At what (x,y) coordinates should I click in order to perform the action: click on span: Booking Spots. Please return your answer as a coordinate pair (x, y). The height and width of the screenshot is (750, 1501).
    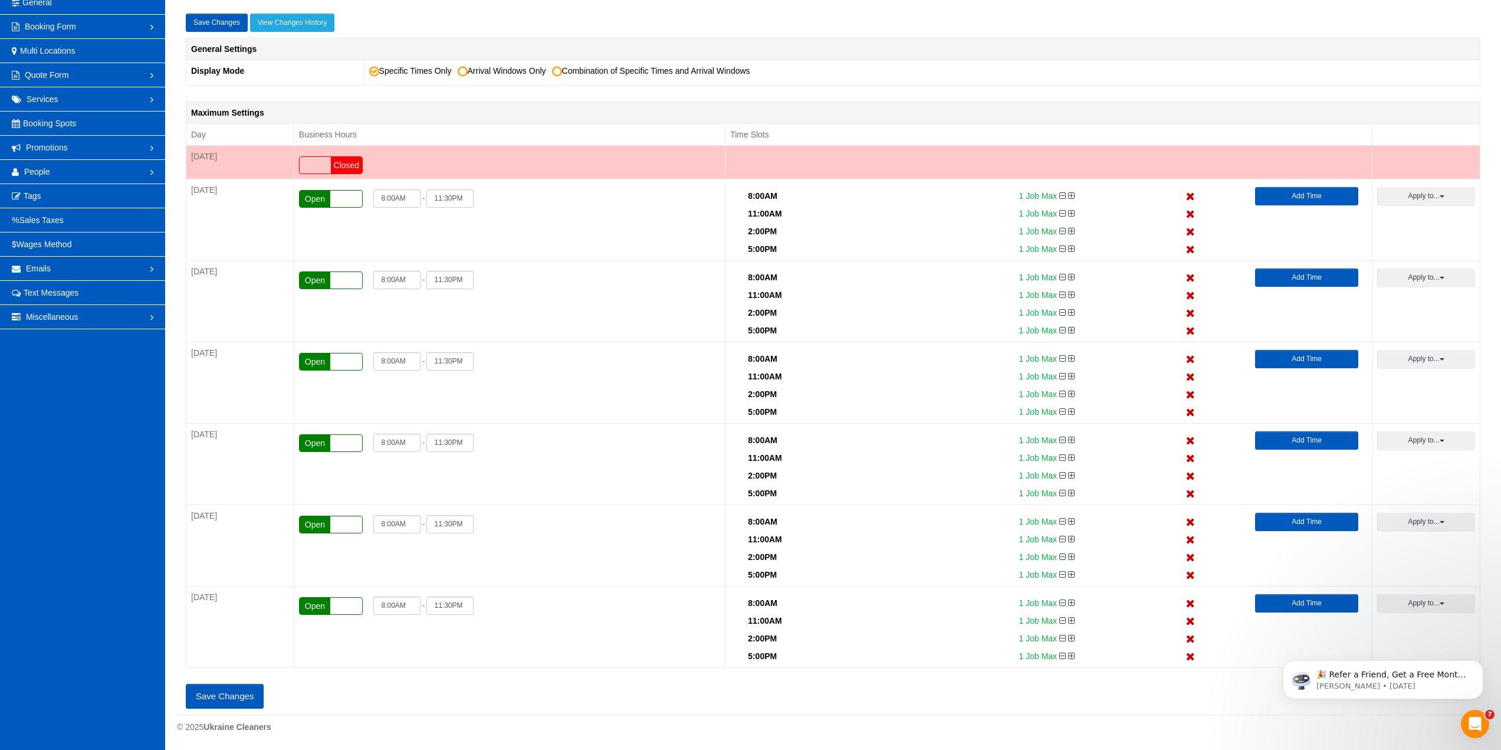
    Looking at the image, I should click on (50, 123).